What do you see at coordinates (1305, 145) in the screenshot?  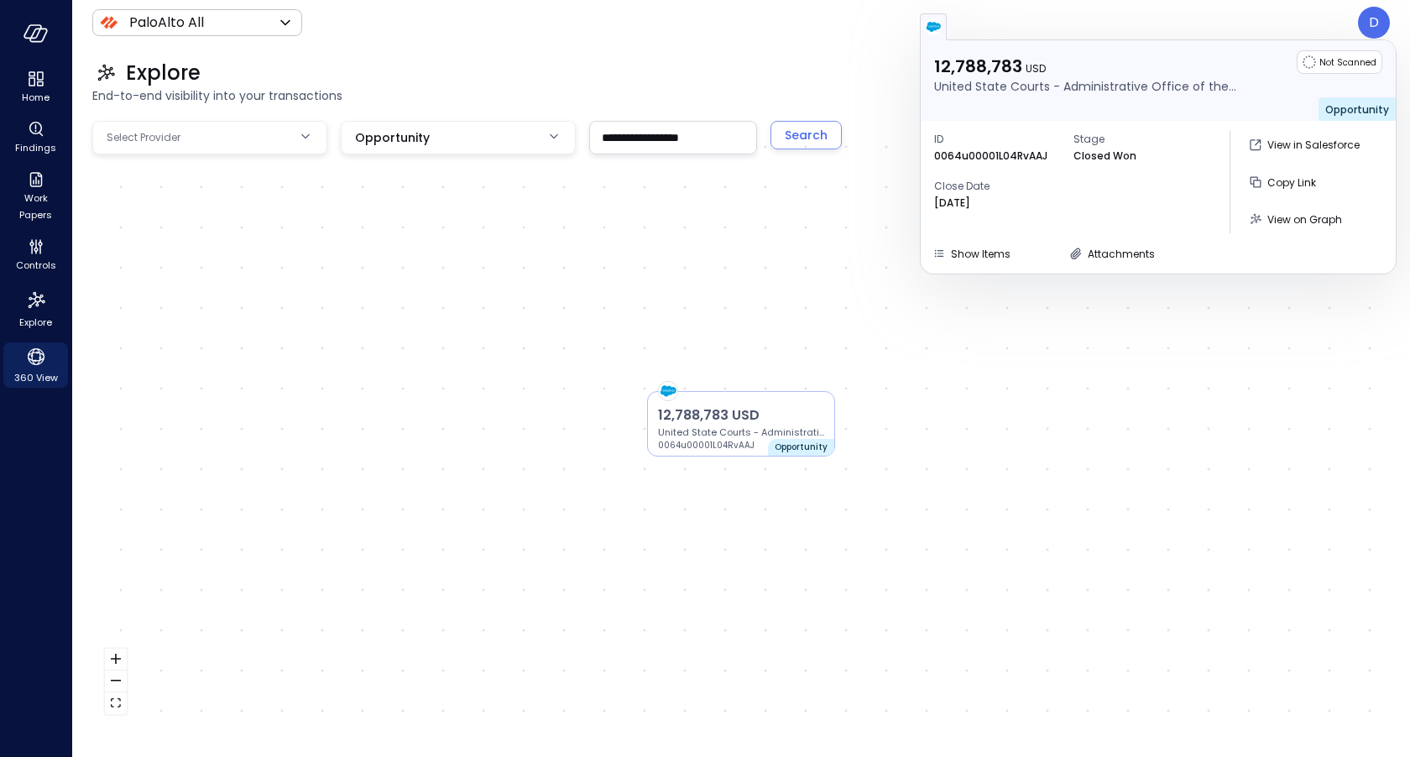 I see `a: View in Salesforce` at bounding box center [1305, 145].